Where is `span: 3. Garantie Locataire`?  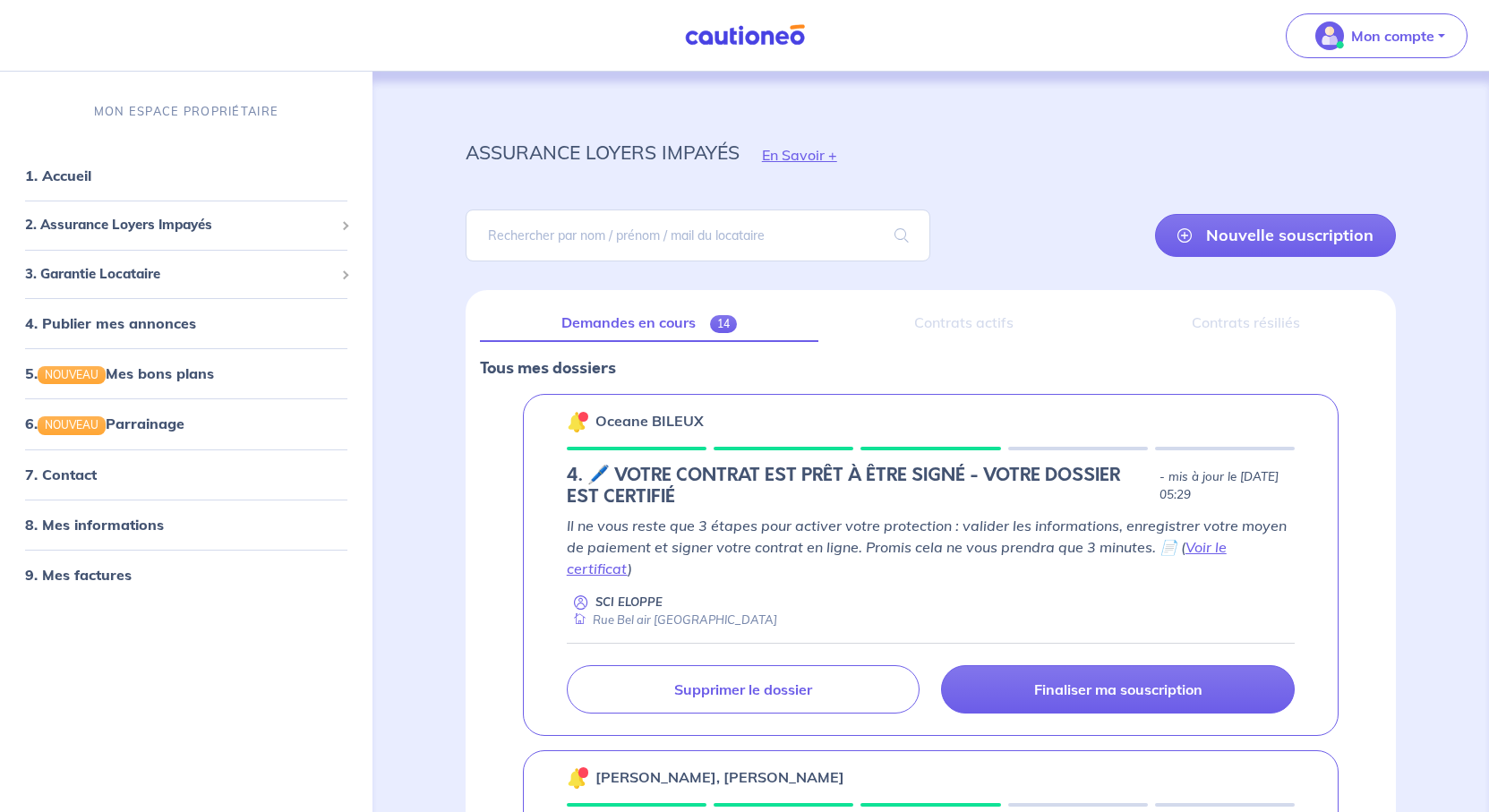
span: 3. Garantie Locataire is located at coordinates (179, 273).